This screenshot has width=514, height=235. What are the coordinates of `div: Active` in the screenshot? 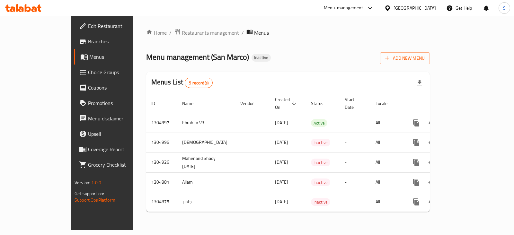 It's located at (319, 123).